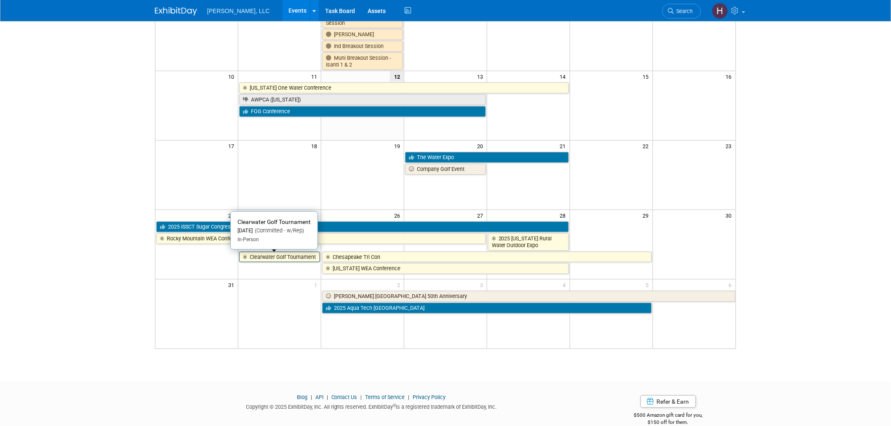 Image resolution: width=891 pixels, height=426 pixels. What do you see at coordinates (564, 76) in the screenshot?
I see `span: 14` at bounding box center [564, 76].